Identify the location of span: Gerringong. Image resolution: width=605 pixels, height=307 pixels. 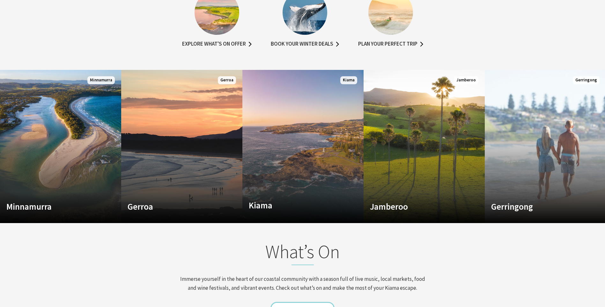
(586, 80).